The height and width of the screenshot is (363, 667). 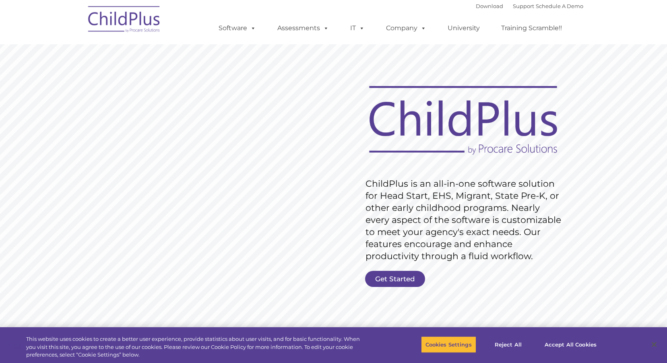 I want to click on a: Training Scramble!!, so click(x=531, y=28).